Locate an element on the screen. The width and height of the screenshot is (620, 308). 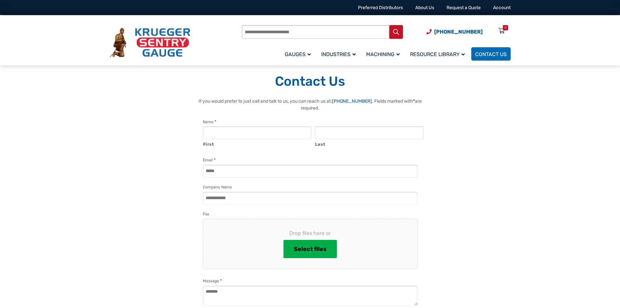
span: Contact Us is located at coordinates (491, 54).